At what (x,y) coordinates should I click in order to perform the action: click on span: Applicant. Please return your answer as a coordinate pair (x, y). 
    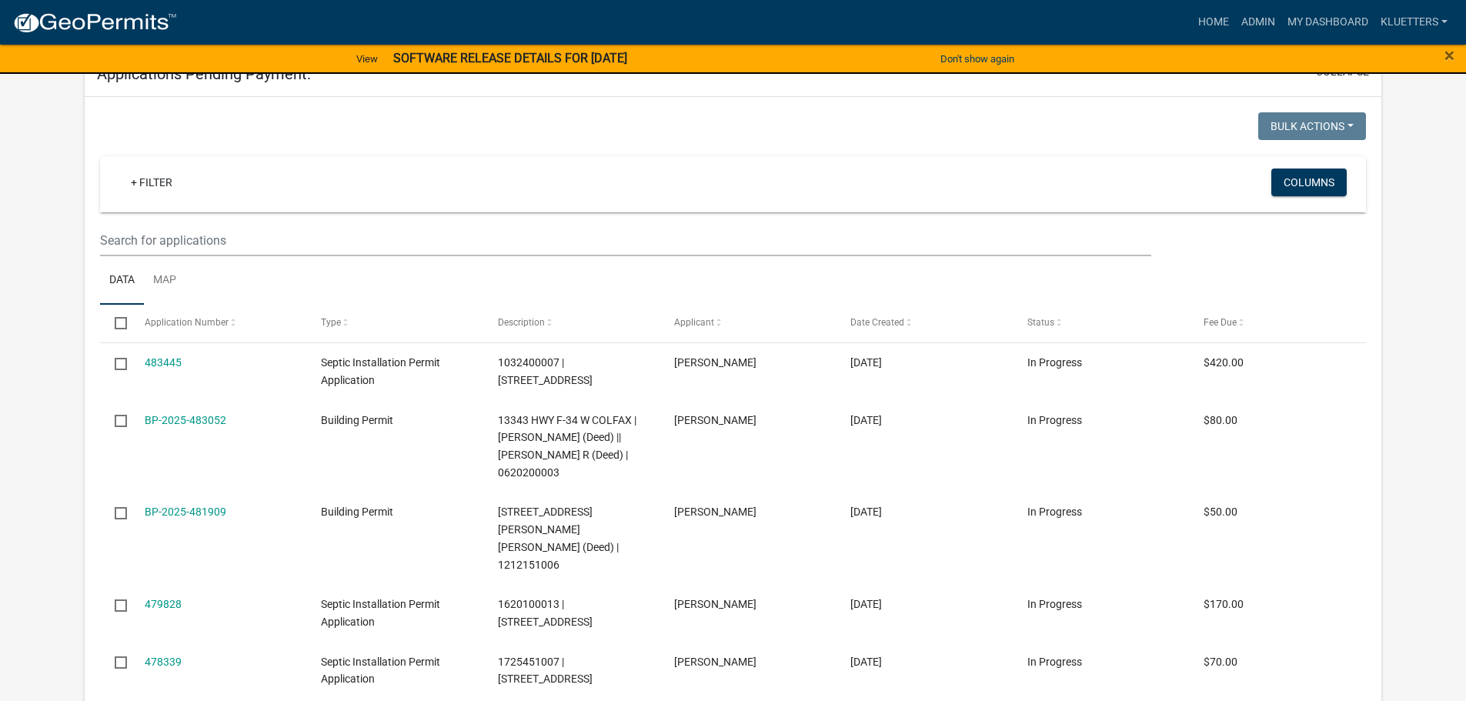
    Looking at the image, I should click on (694, 323).